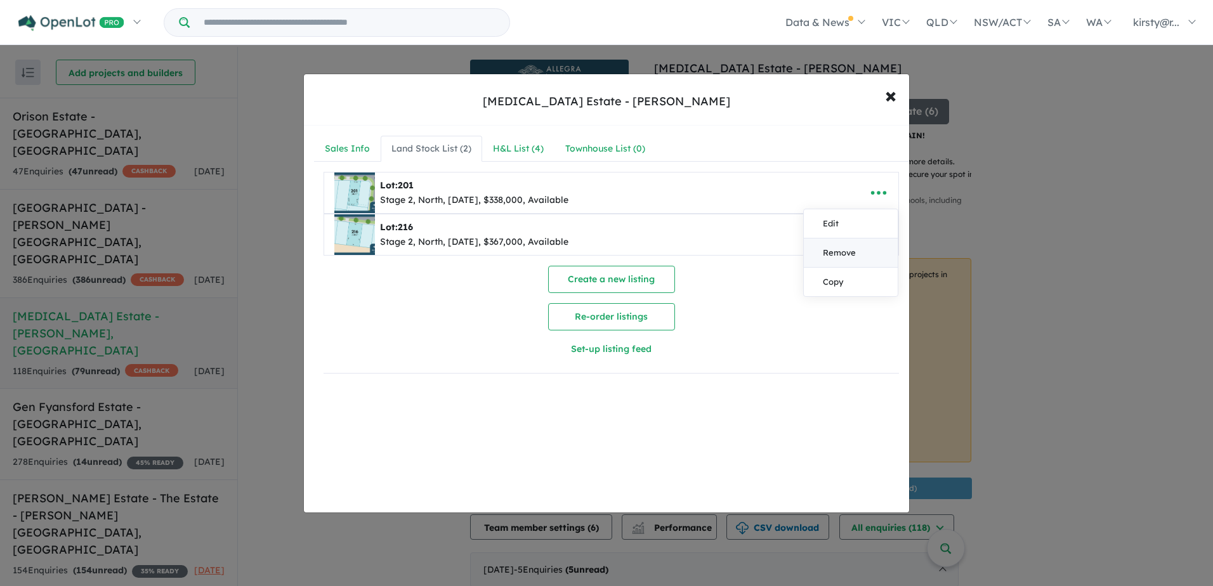  What do you see at coordinates (851, 282) in the screenshot?
I see `a: Copy` at bounding box center [851, 282].